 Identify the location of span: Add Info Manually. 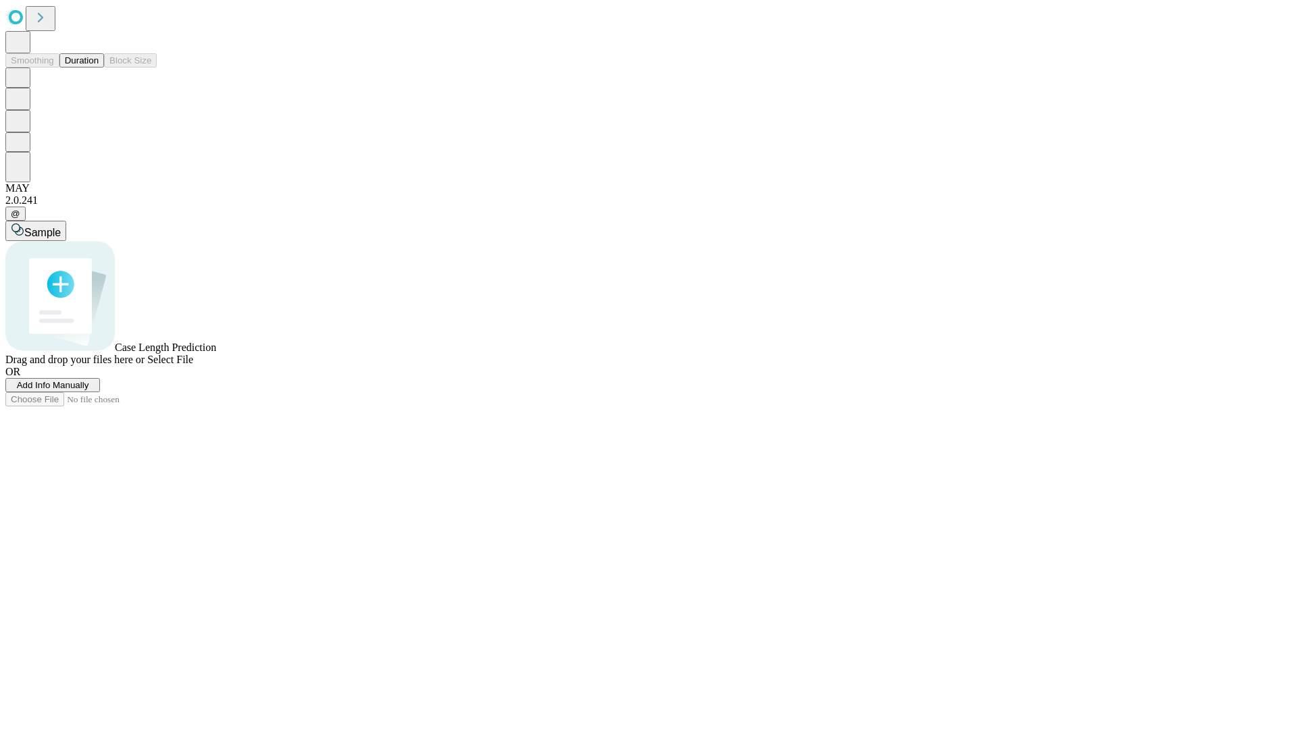
(53, 385).